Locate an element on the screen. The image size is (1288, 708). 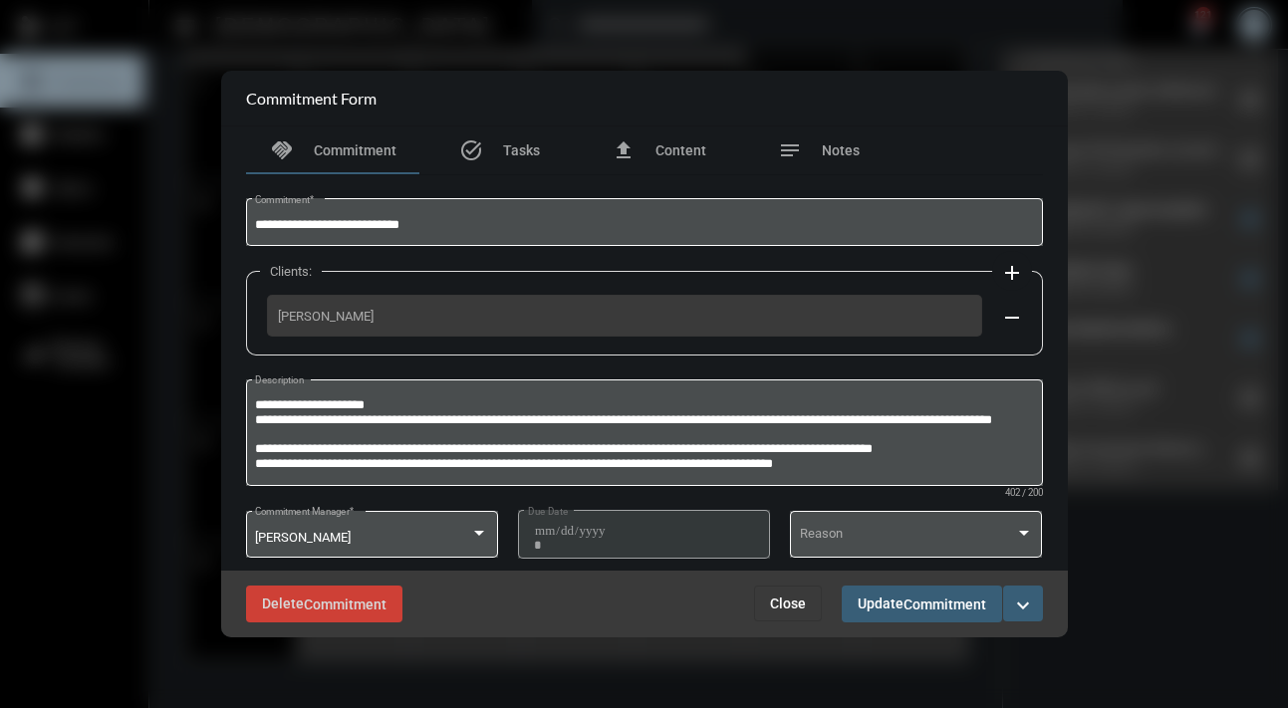
mat-icon: file_upload is located at coordinates (624, 150).